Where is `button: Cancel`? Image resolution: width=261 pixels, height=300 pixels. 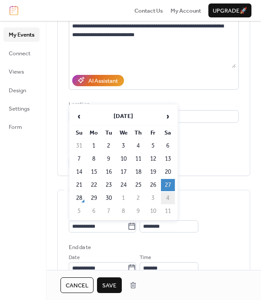 button: Cancel is located at coordinates (77, 285).